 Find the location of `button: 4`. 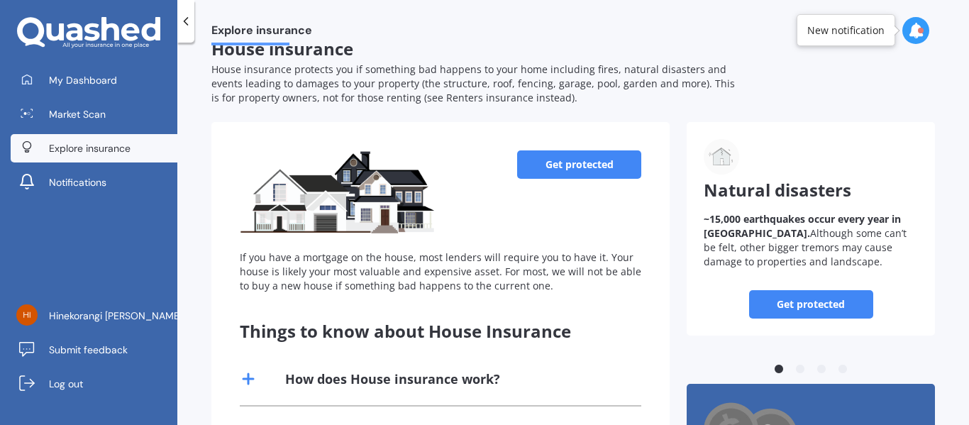

button: 4 is located at coordinates (842, 369).